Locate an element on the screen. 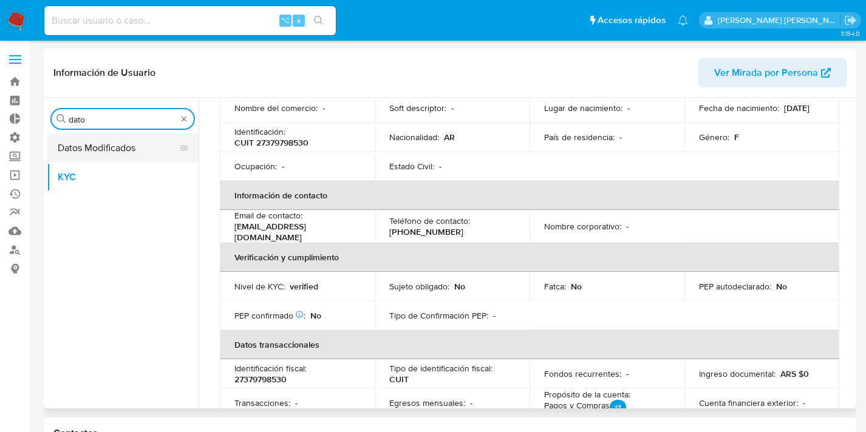 The image size is (866, 432). p: Lugar de nacimiento : is located at coordinates (583, 108).